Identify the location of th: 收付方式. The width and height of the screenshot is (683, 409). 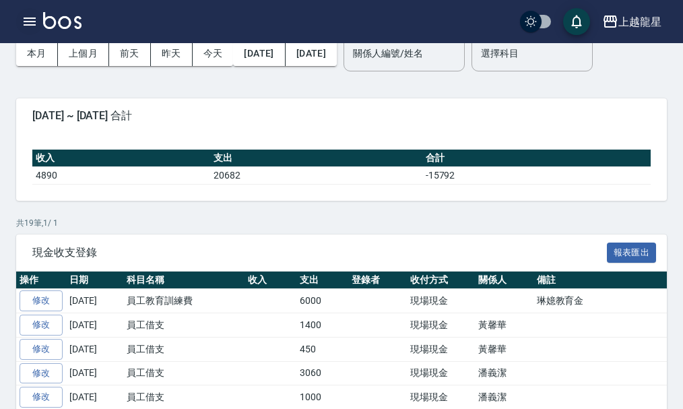
(441, 280).